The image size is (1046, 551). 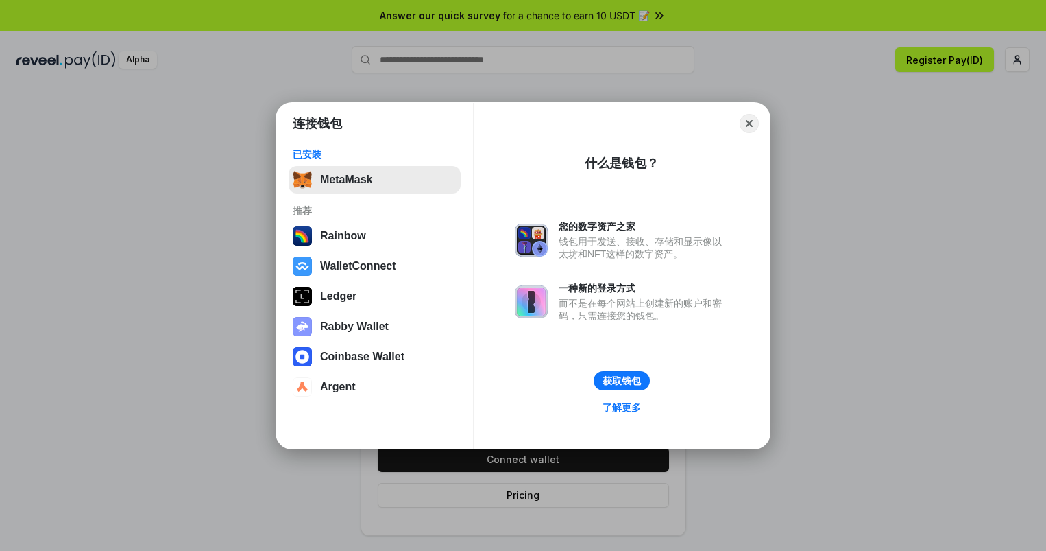 I want to click on div: WalletConnect, so click(x=358, y=266).